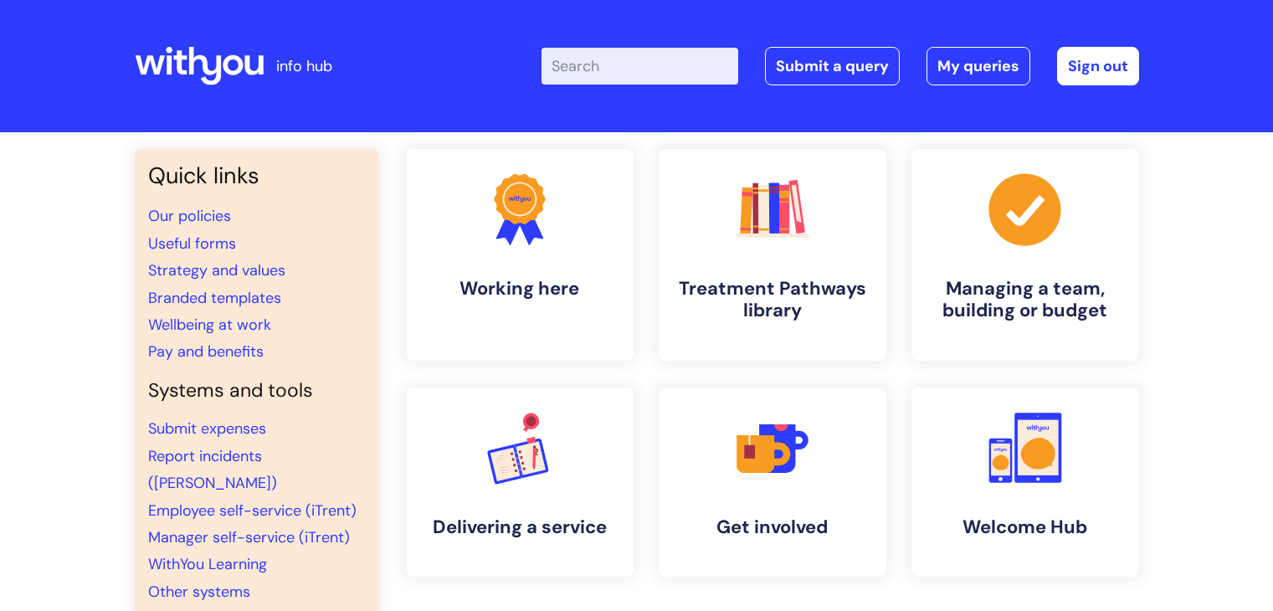  Describe the element at coordinates (189, 216) in the screenshot. I see `a: Our policies` at that location.